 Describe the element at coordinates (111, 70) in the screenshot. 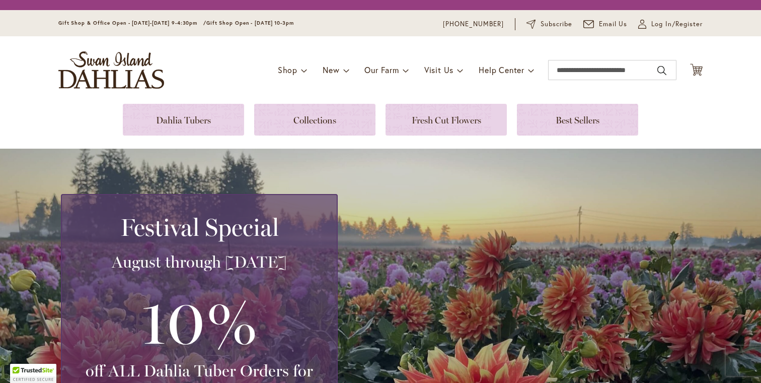

I see `a: store logo` at that location.